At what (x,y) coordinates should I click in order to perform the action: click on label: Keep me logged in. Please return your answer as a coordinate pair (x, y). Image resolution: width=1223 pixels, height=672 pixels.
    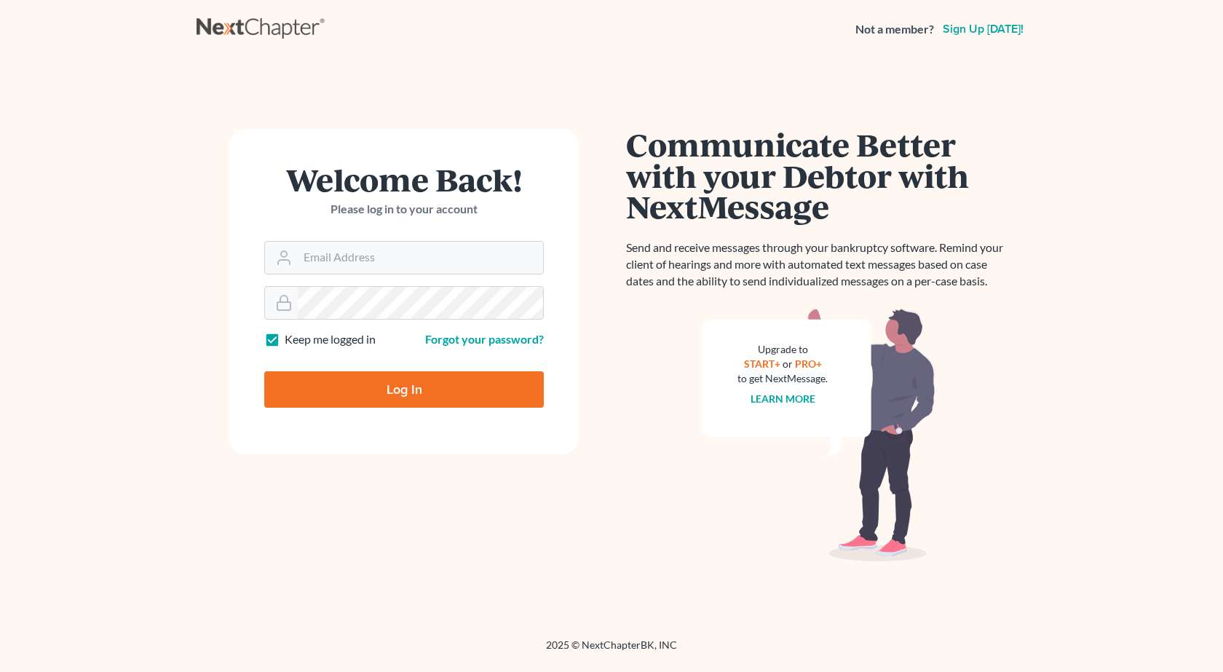
    Looking at the image, I should click on (330, 339).